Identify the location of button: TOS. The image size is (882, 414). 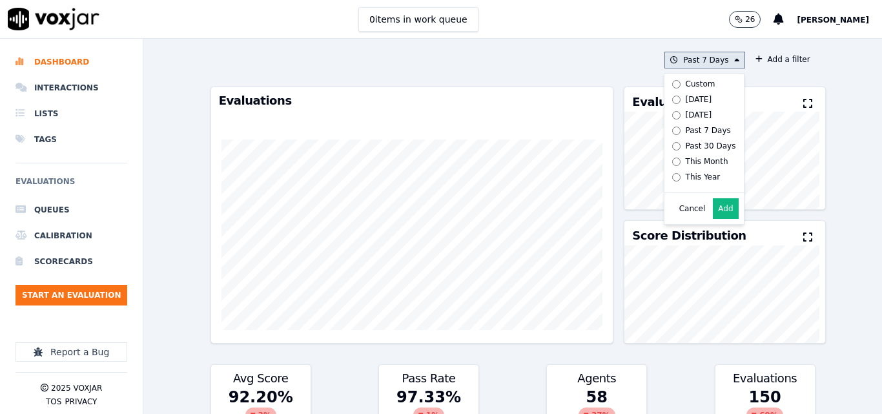
(54, 402).